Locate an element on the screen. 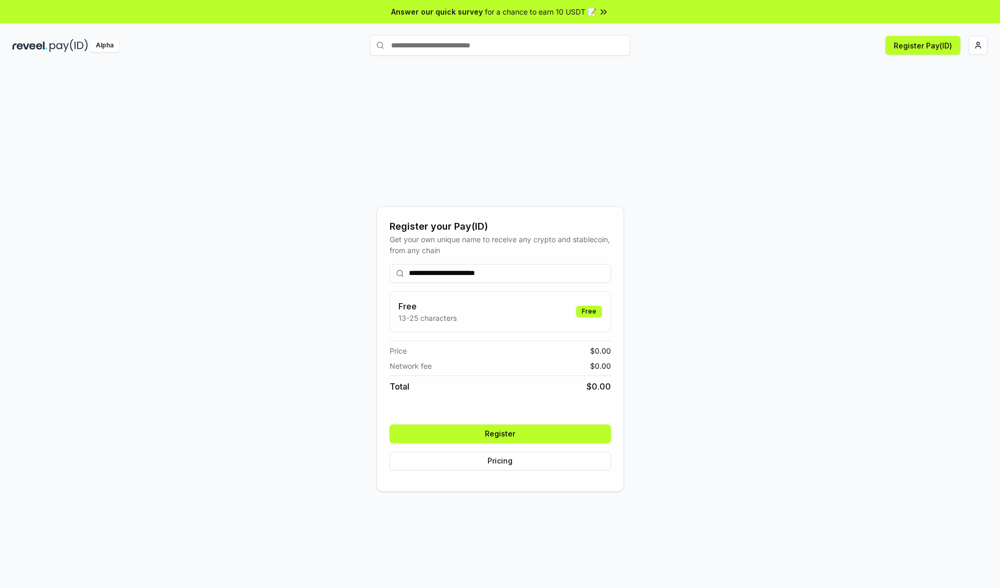 Image resolution: width=1000 pixels, height=588 pixels. span: for a chance to earn 10 USDT 📝 is located at coordinates (541, 11).